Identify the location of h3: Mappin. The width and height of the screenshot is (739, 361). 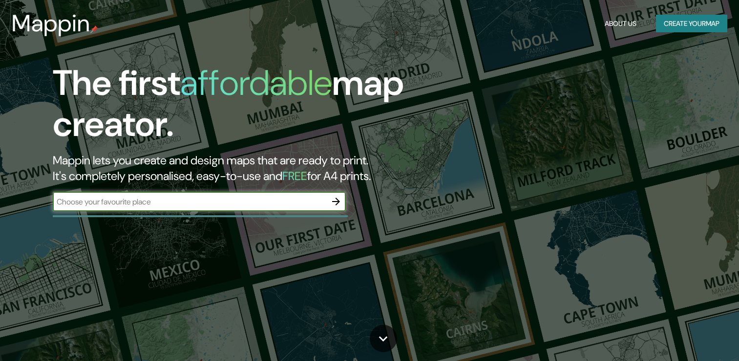
(51, 23).